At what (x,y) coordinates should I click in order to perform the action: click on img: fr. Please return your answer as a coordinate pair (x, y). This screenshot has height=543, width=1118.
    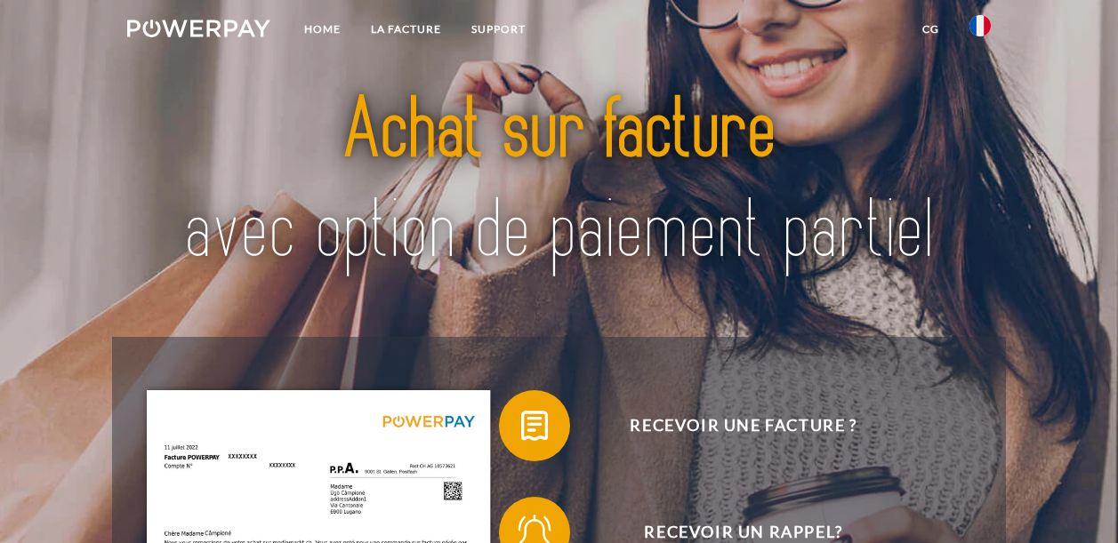
    Looking at the image, I should click on (980, 26).